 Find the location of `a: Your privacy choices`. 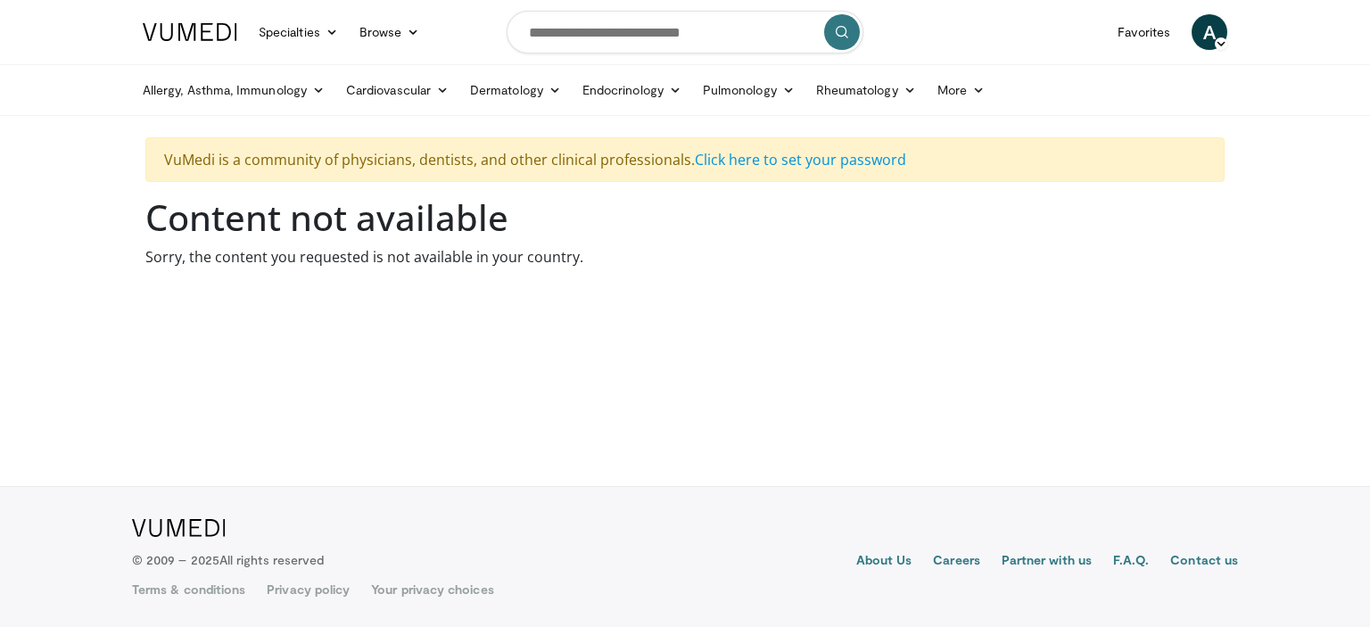

a: Your privacy choices is located at coordinates (432, 590).